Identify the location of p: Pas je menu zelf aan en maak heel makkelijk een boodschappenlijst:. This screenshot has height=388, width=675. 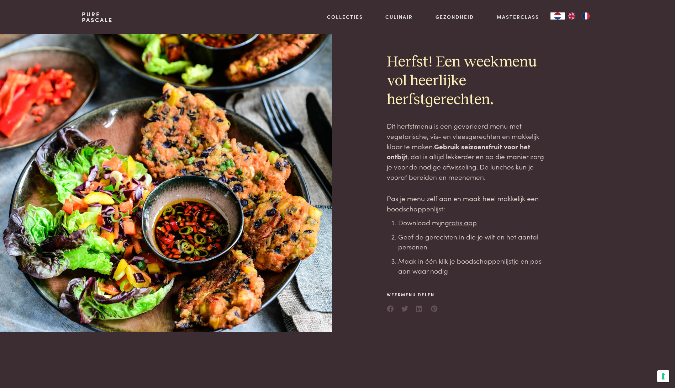
(468, 203).